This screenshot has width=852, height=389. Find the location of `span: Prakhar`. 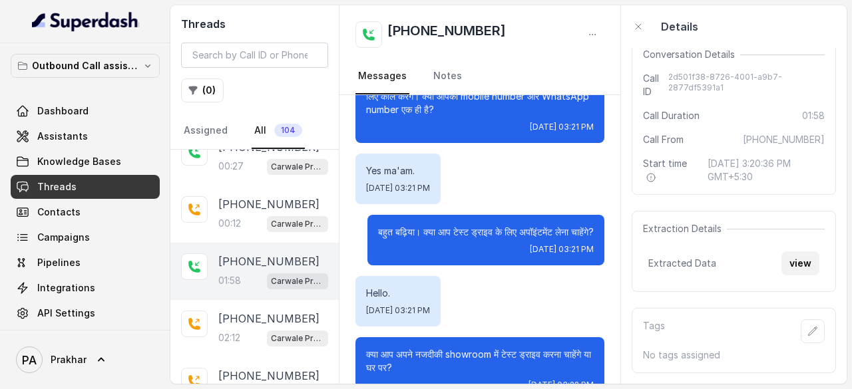

span: Prakhar is located at coordinates (69, 360).